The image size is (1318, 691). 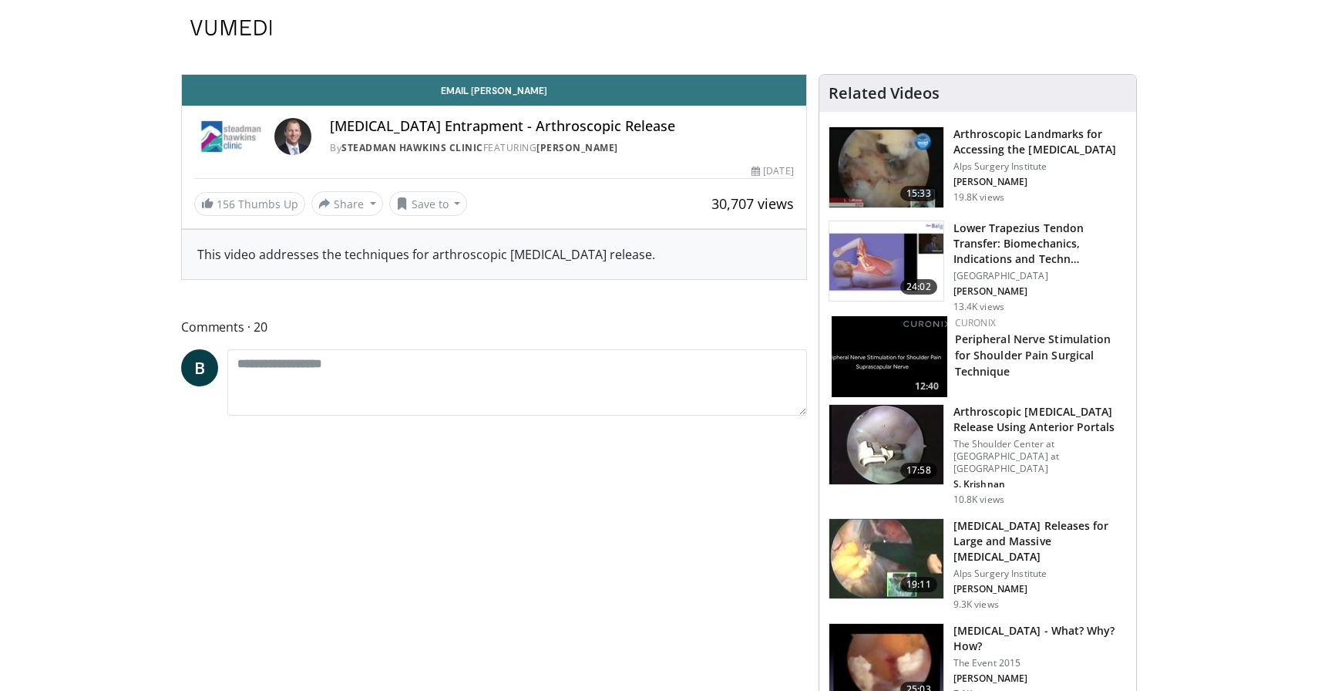 I want to click on img: butc_3.png.150x105_q85_crop-smart_upscale.jpg, so click(x=887, y=445).